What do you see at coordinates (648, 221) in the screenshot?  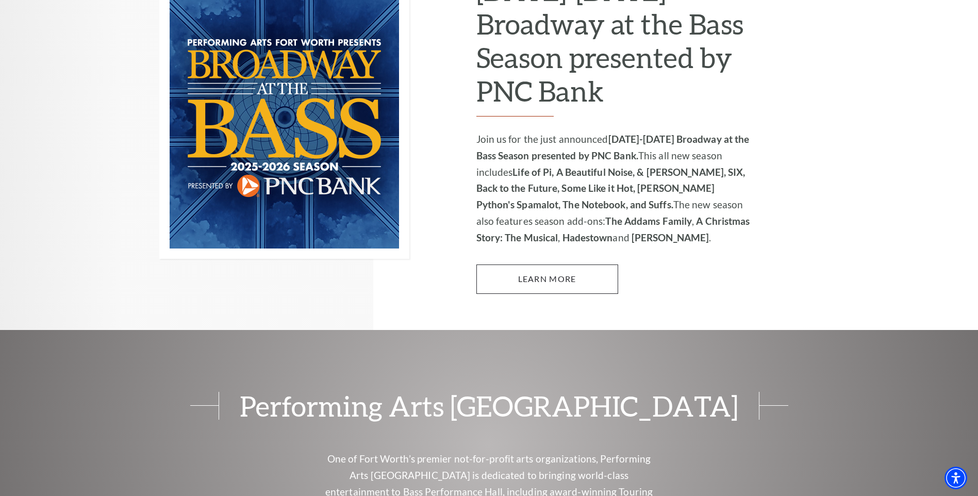 I see `strong: The Addams Family` at bounding box center [648, 221].